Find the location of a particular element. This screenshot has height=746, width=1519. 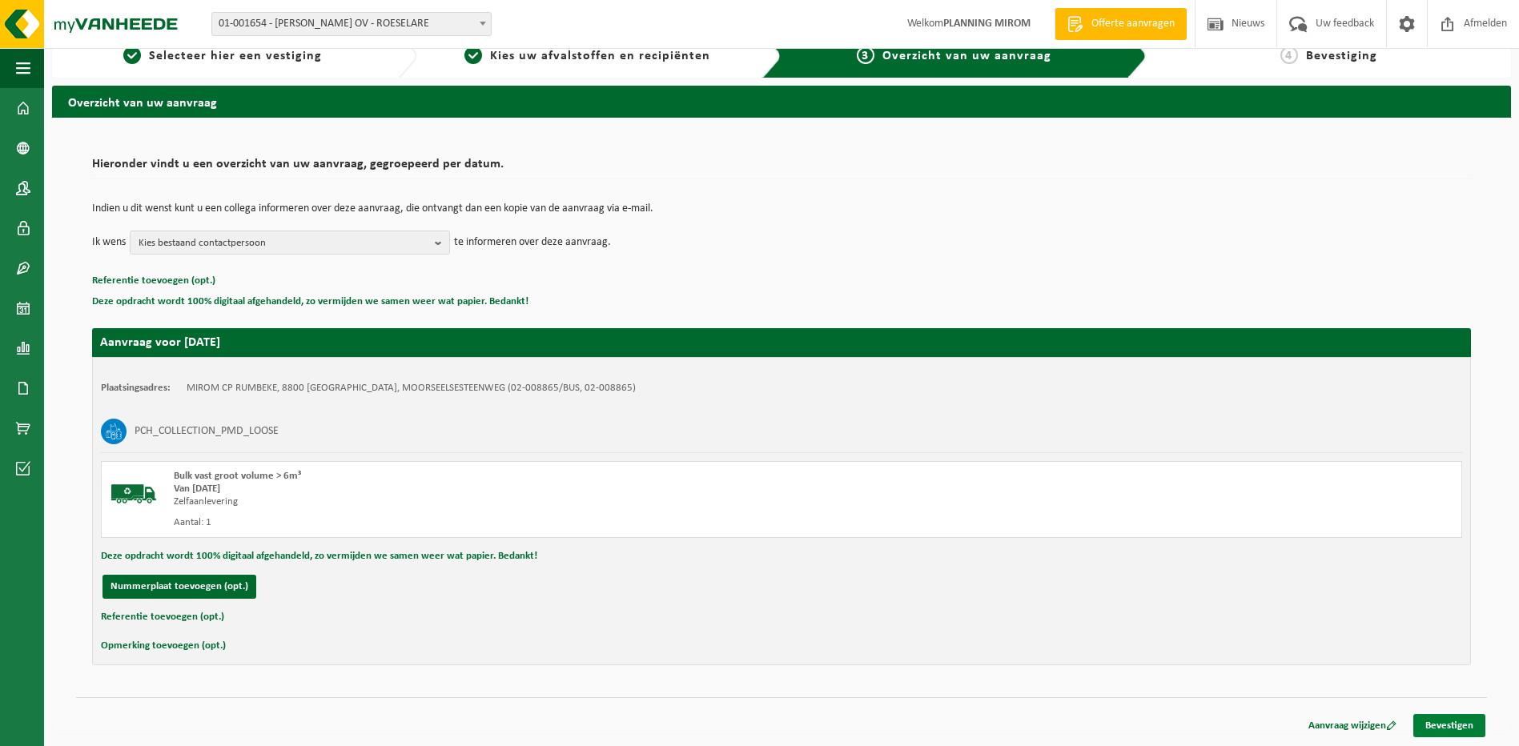

span: Selecteer hier een vestiging is located at coordinates (235, 56).